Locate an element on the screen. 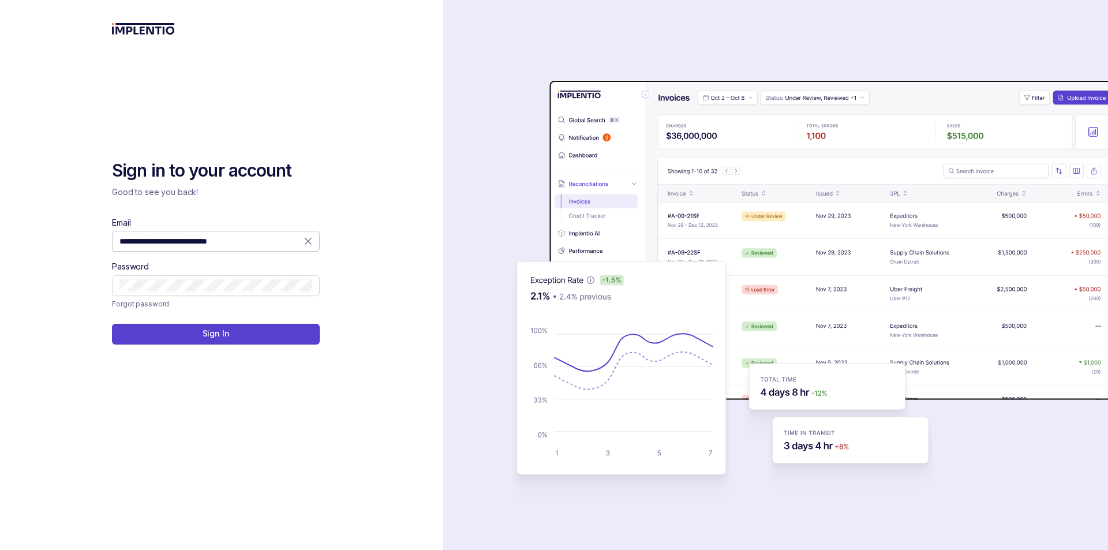  a: Link Forgot password is located at coordinates (140, 304).